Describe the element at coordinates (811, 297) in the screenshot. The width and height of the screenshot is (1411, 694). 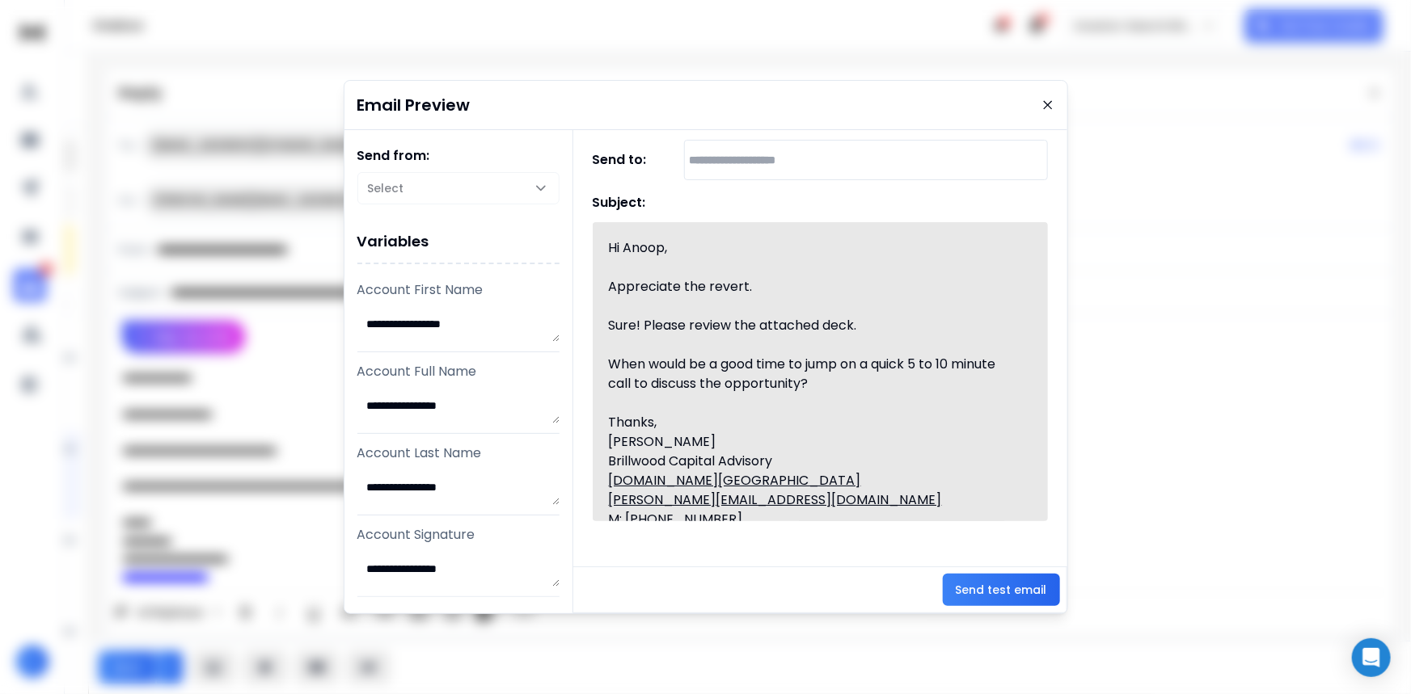
I see `div: Appreciate the revert.` at that location.